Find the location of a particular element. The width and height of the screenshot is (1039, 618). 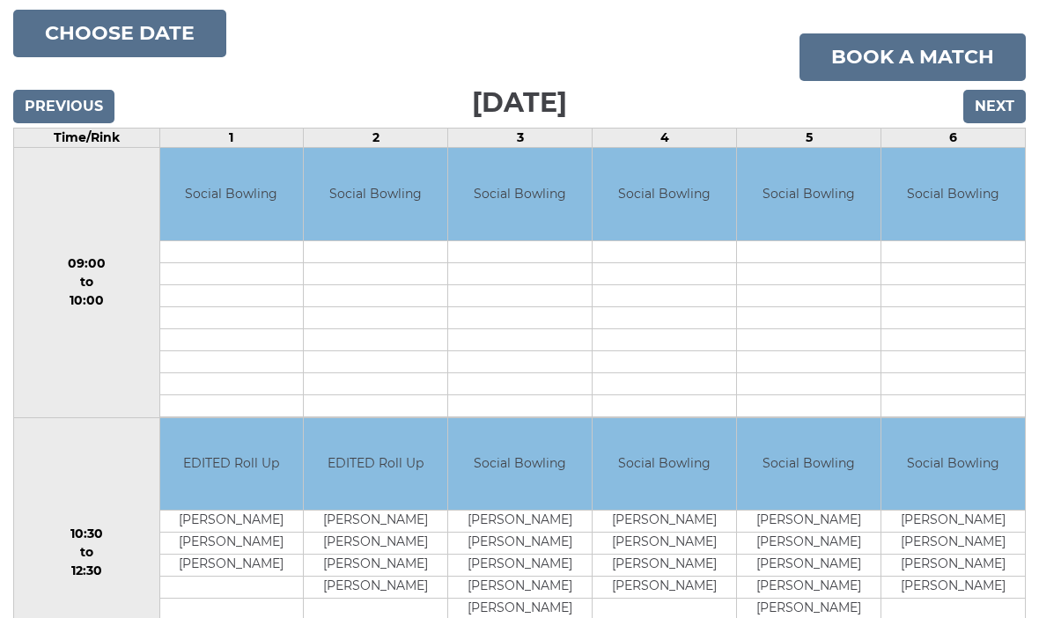

td: 09:00 to 10:00 is located at coordinates (87, 283).